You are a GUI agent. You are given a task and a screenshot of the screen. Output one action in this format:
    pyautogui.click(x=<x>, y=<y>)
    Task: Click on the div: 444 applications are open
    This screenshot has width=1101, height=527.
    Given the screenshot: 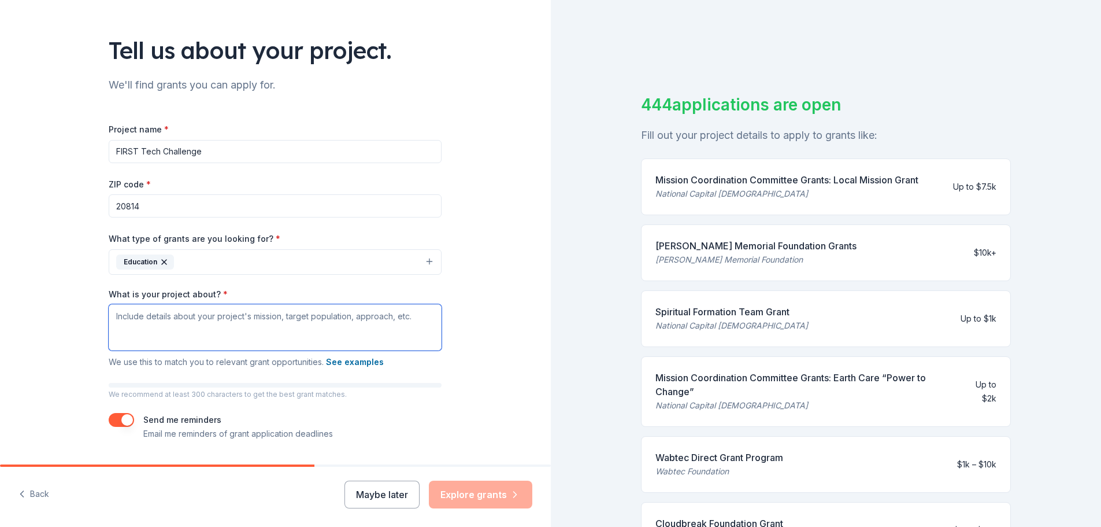 What is the action you would take?
    pyautogui.click(x=826, y=105)
    